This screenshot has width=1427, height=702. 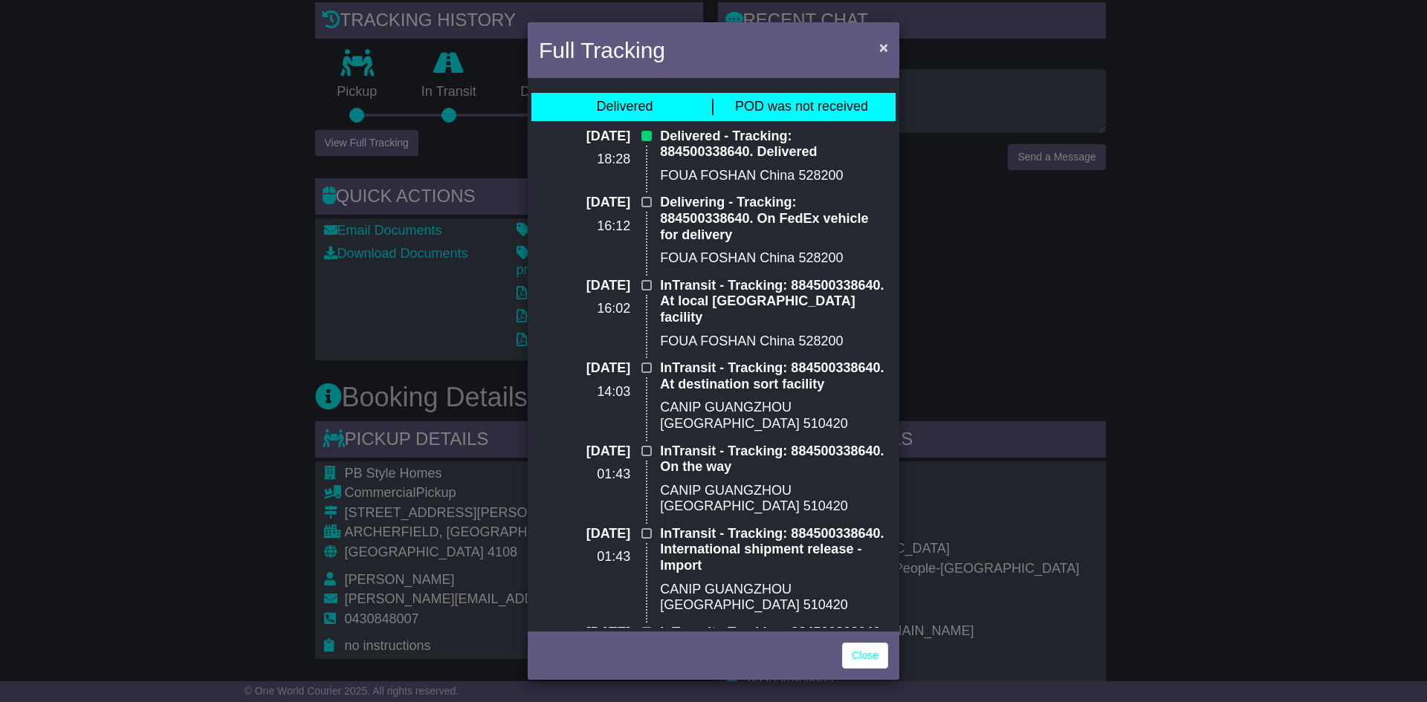 What do you see at coordinates (584, 160) in the screenshot?
I see `p: 18:28` at bounding box center [584, 160].